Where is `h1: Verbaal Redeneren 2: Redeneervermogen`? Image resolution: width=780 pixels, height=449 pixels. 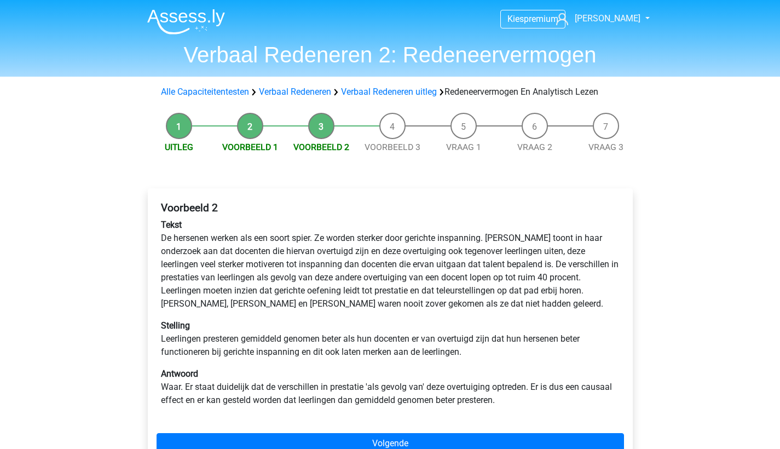
h1: Verbaal Redeneren 2: Redeneervermogen is located at coordinates (390, 55).